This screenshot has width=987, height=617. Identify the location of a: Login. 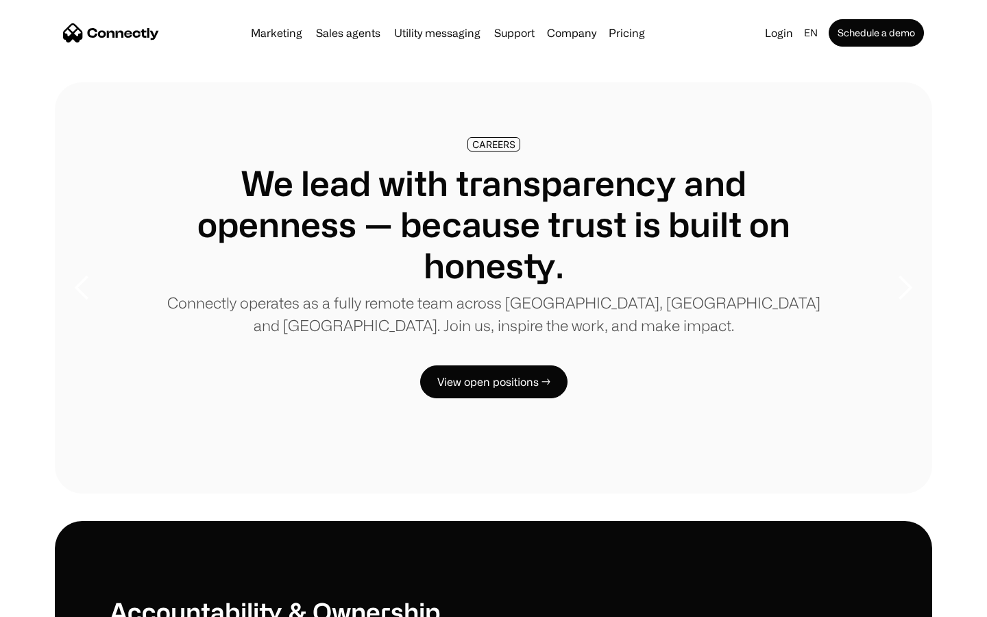
(778, 33).